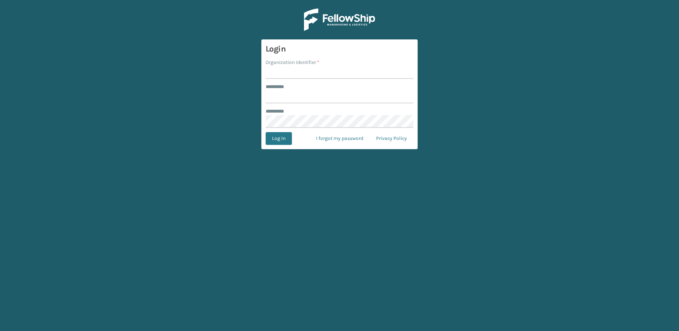 The width and height of the screenshot is (679, 331). I want to click on button: Log In, so click(279, 138).